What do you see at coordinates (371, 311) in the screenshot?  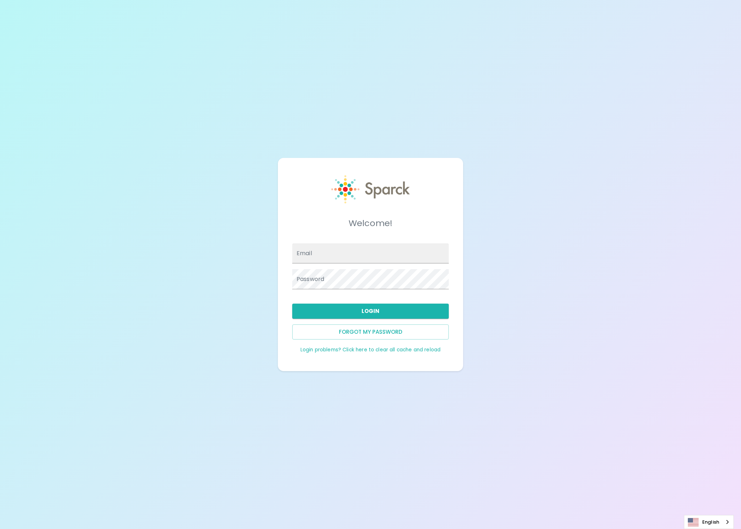 I see `button: Login` at bounding box center [371, 311].